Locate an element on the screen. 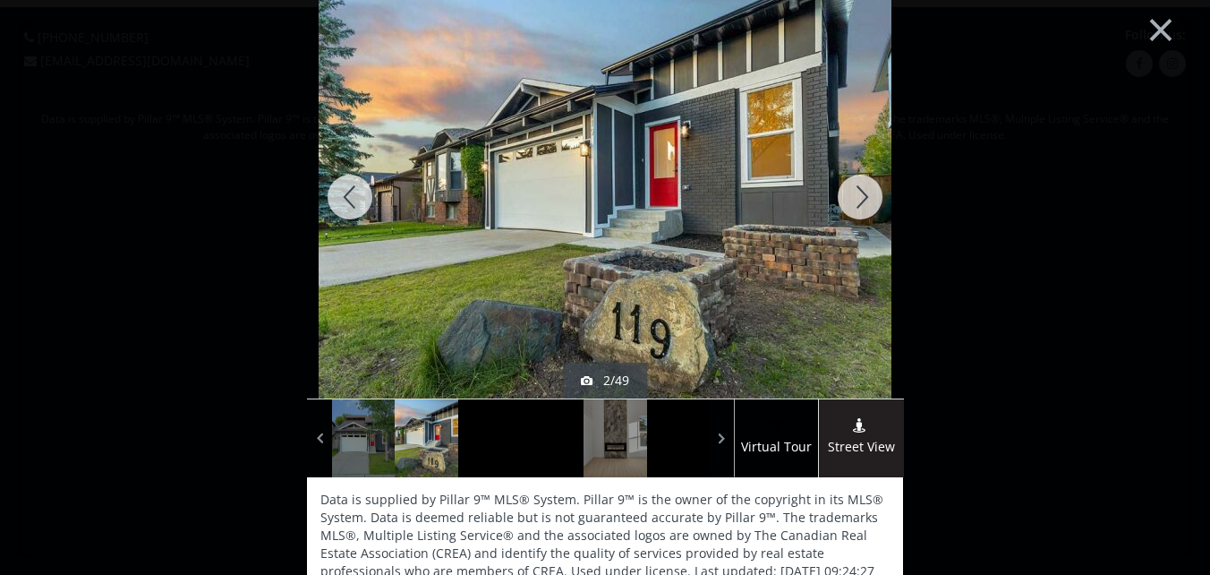  img: virtual tour icon is located at coordinates (776, 425).